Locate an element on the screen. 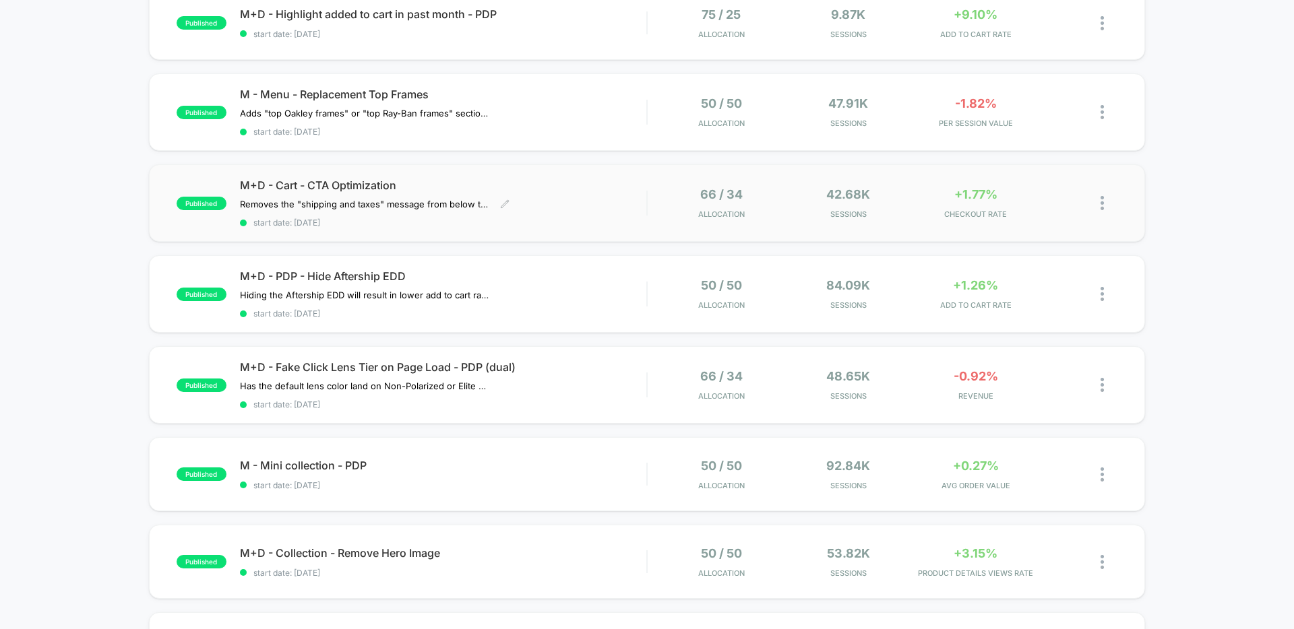  span: 9.87k is located at coordinates (848, 14).